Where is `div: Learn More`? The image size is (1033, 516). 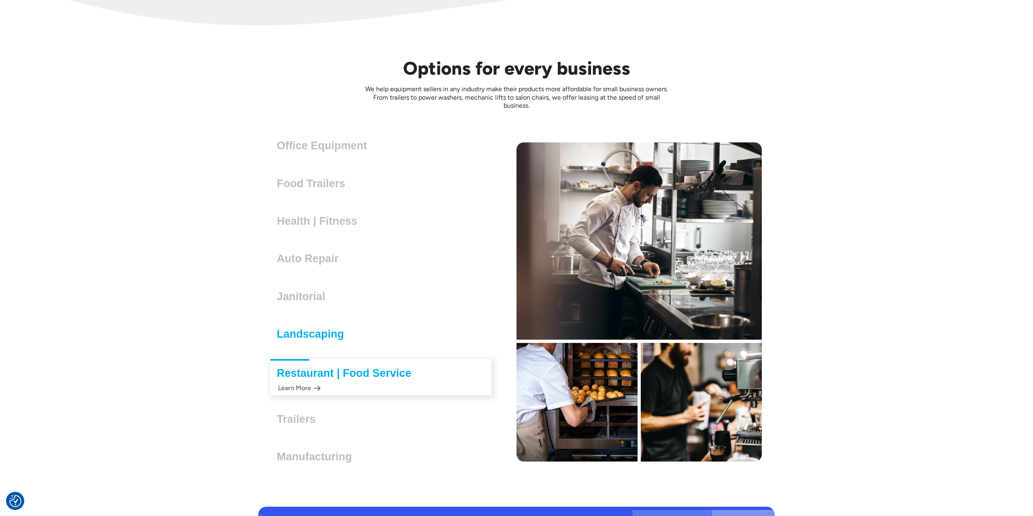
div: Learn More is located at coordinates (299, 388).